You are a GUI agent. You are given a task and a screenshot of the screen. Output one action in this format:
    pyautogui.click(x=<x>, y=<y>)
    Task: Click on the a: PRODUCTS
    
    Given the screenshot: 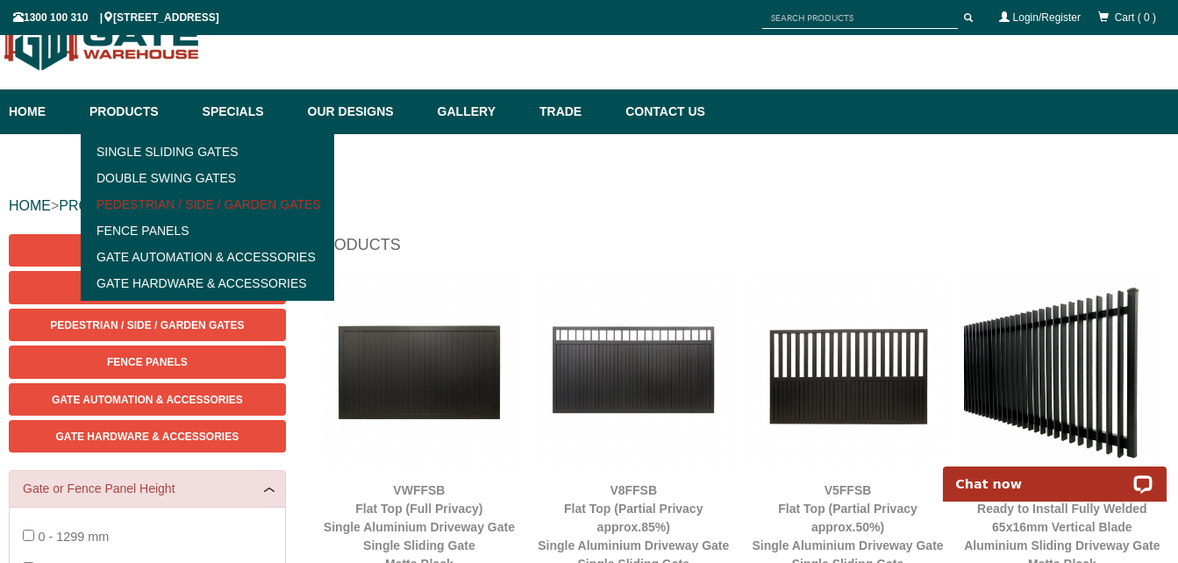 What is the action you would take?
    pyautogui.click(x=98, y=205)
    